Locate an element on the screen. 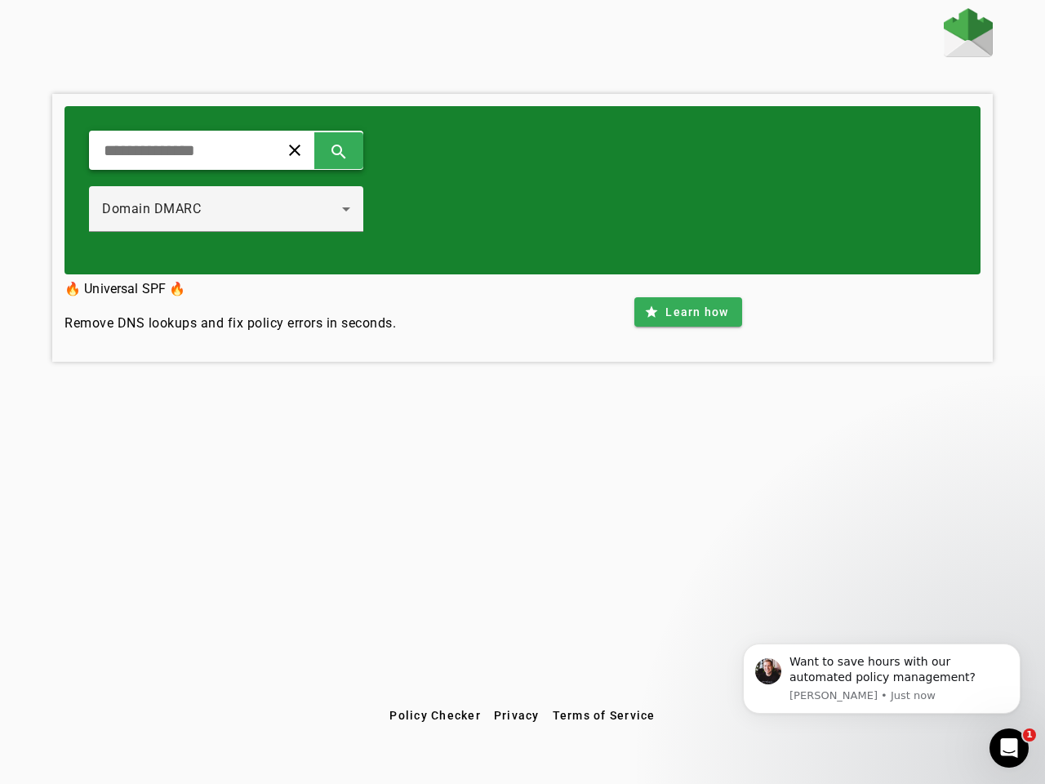  div: Want to save hours with our automated policy management? is located at coordinates (180, 51).